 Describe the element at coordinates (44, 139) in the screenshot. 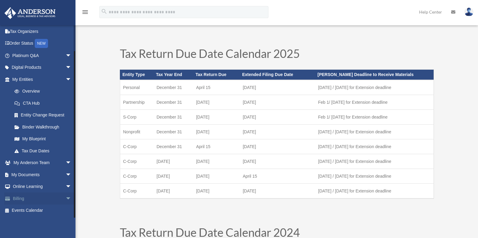

I see `a: My Blueprint` at that location.